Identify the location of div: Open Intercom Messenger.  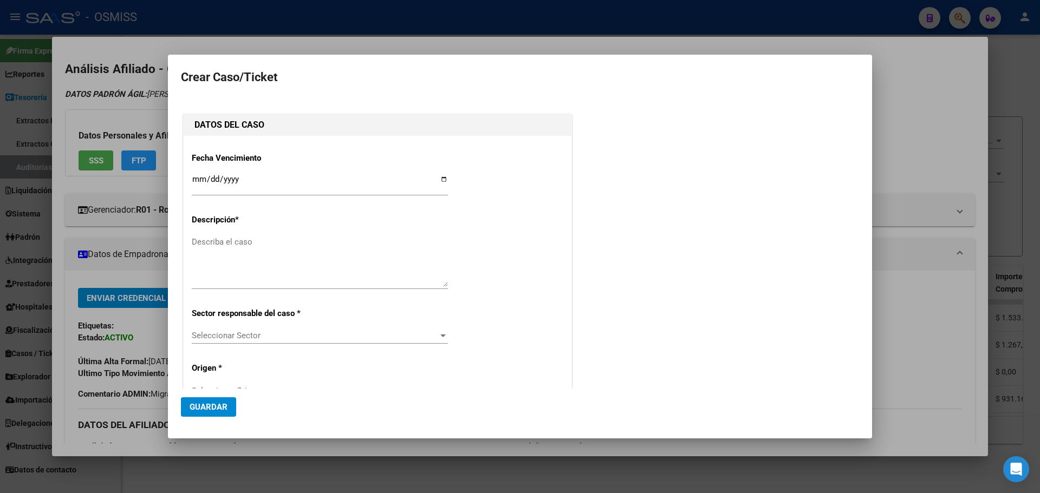
(1016, 470).